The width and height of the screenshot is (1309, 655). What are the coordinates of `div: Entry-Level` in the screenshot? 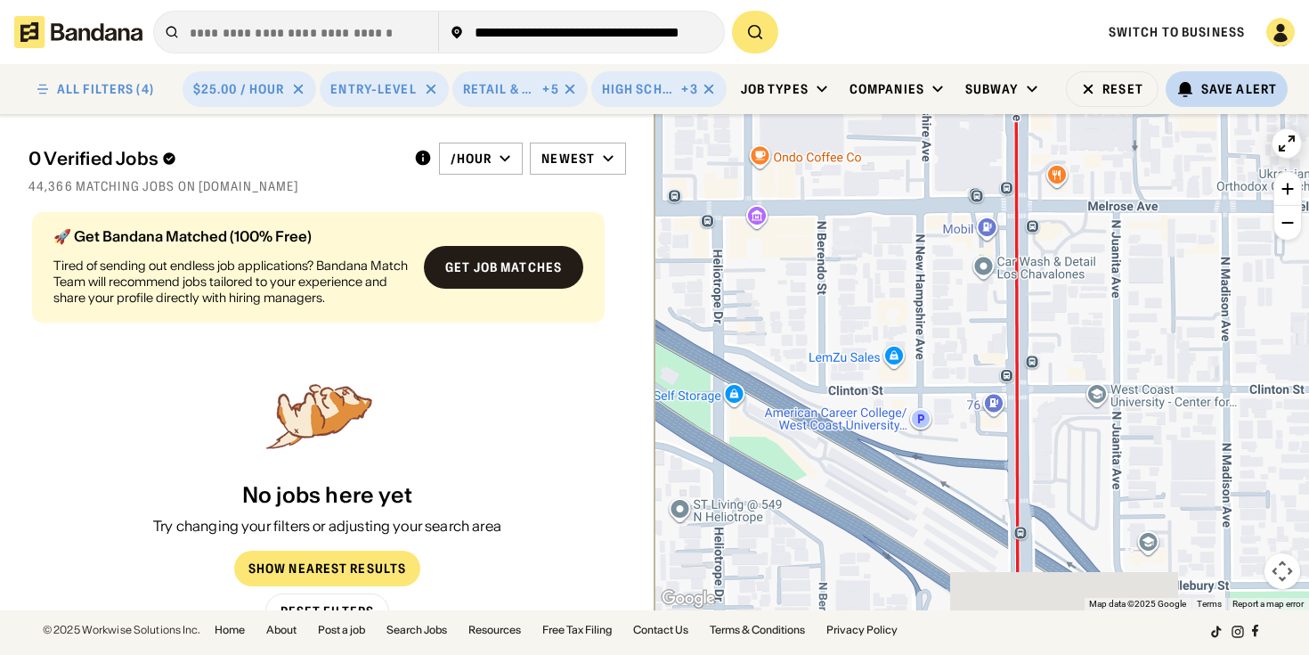 It's located at (373, 89).